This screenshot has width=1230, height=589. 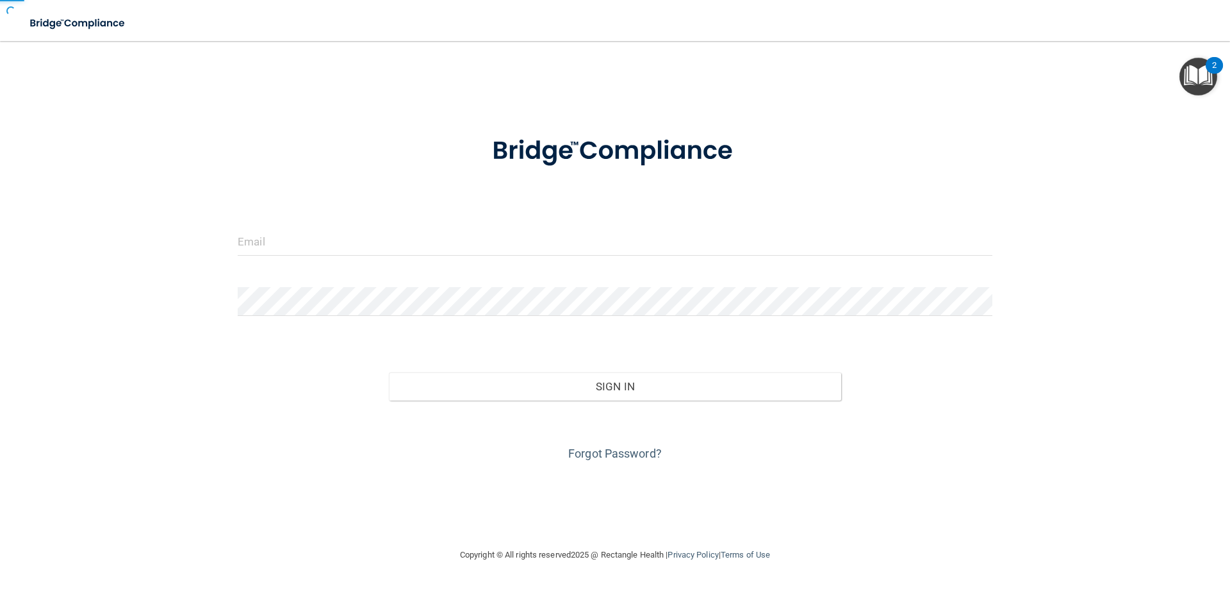 What do you see at coordinates (745, 554) in the screenshot?
I see `a: Terms of Use` at bounding box center [745, 554].